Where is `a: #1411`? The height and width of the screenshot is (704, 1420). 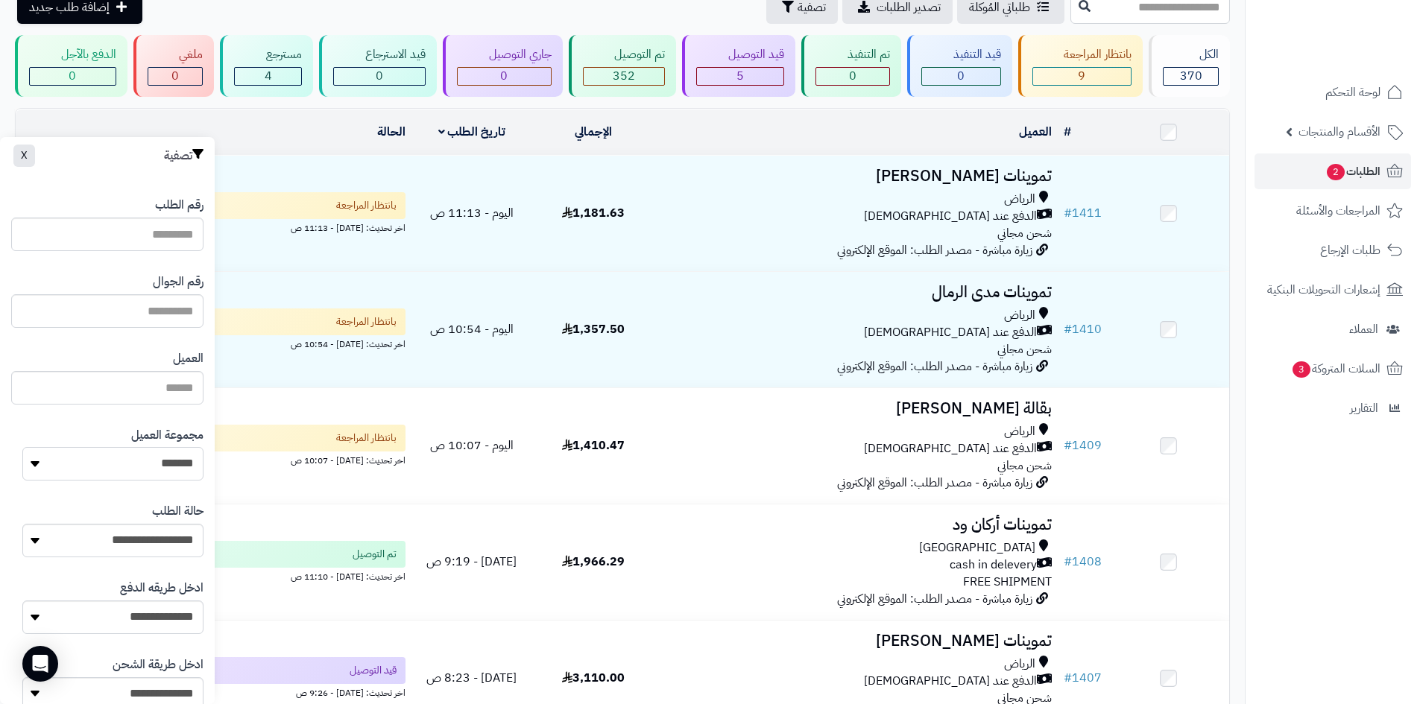 a: #1411 is located at coordinates (1082, 213).